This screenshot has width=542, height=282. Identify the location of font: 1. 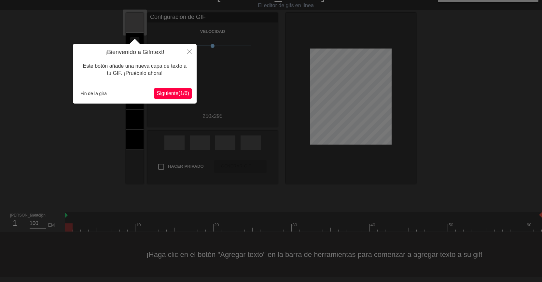
(181, 93).